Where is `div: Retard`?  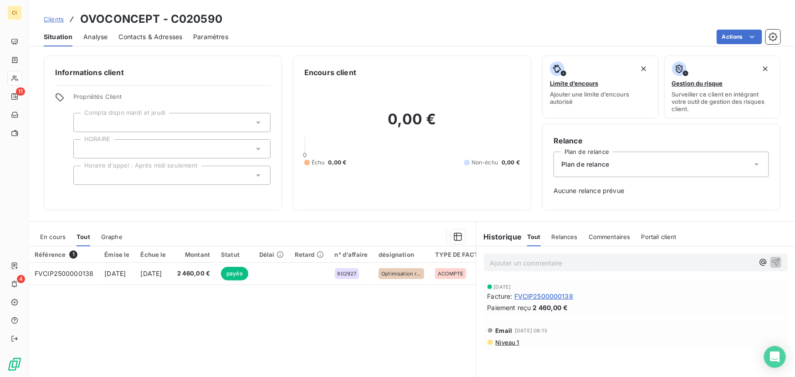
div: Retard is located at coordinates (310, 255).